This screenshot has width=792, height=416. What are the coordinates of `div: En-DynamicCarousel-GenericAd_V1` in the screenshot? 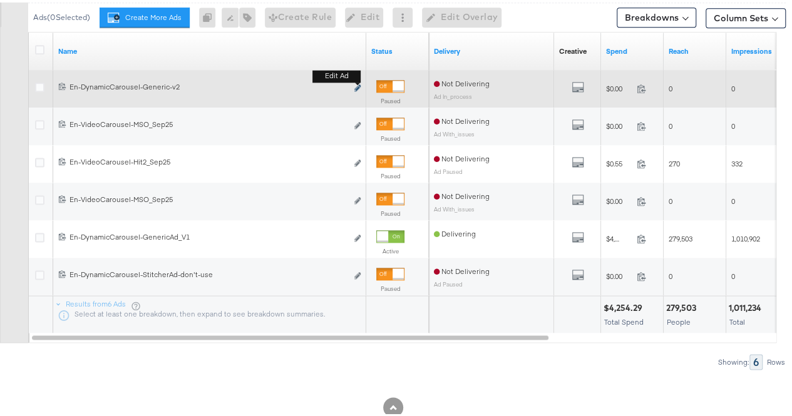 It's located at (208, 235).